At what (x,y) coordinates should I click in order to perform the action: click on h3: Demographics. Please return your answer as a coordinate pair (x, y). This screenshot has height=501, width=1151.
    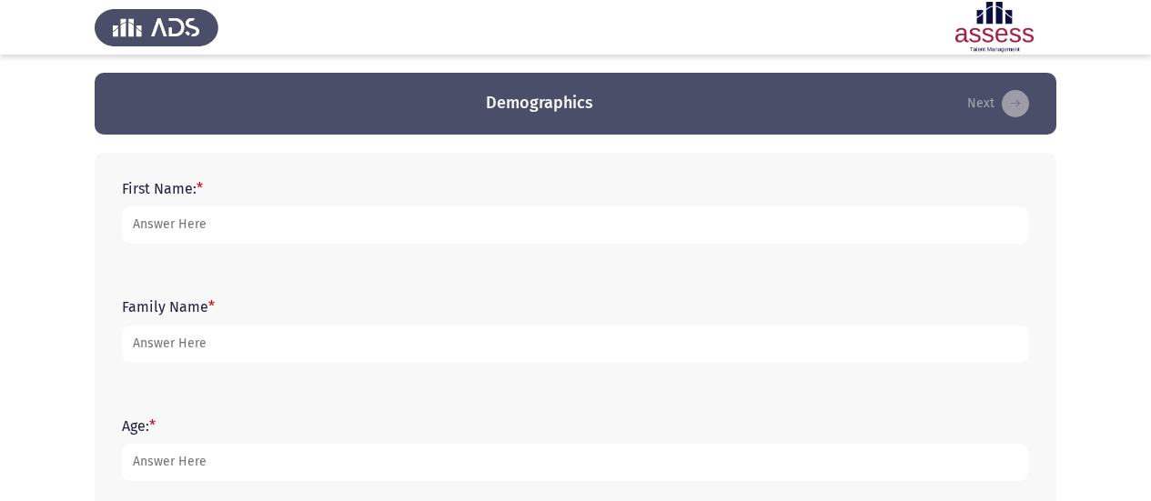
    Looking at the image, I should click on (540, 103).